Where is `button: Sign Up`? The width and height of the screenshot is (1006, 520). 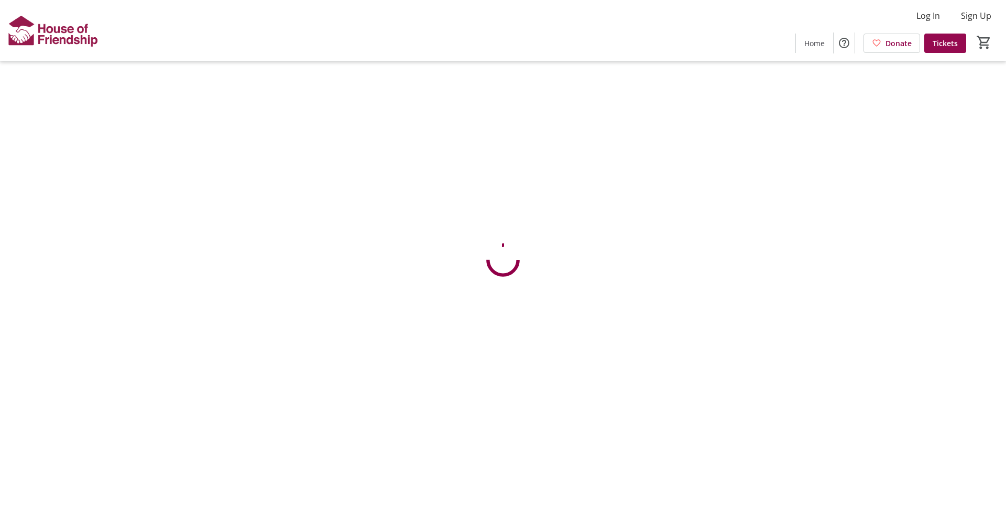
button: Sign Up is located at coordinates (976, 16).